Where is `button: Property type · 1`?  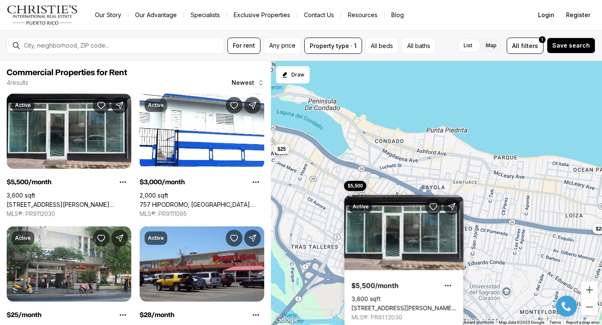
button: Property type · 1 is located at coordinates (333, 46).